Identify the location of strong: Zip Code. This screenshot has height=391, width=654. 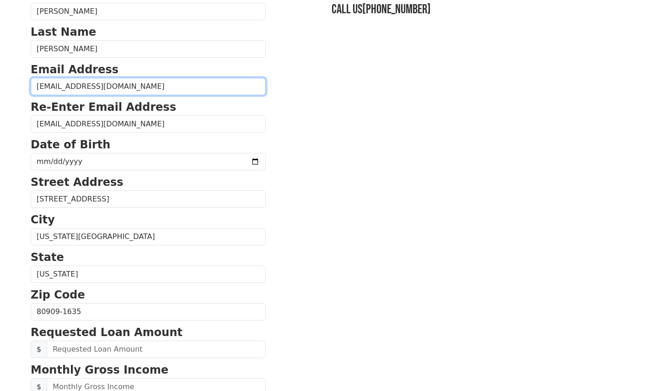
(58, 295).